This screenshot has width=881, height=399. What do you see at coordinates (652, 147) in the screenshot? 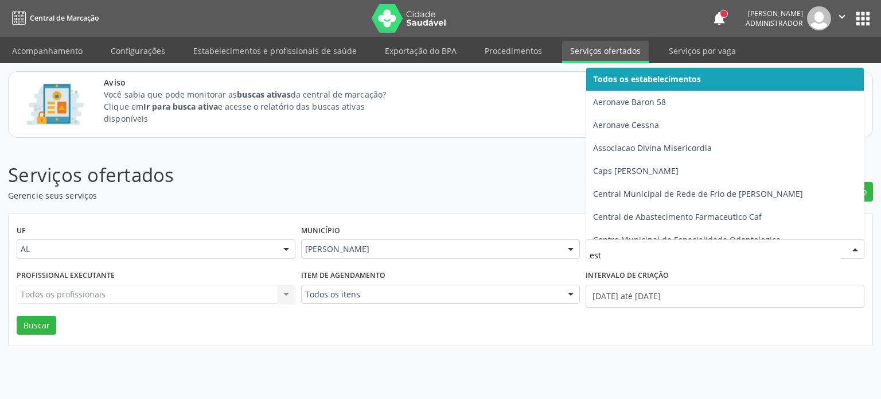
I see `span: Associacao Divina Misericordia` at bounding box center [652, 147].